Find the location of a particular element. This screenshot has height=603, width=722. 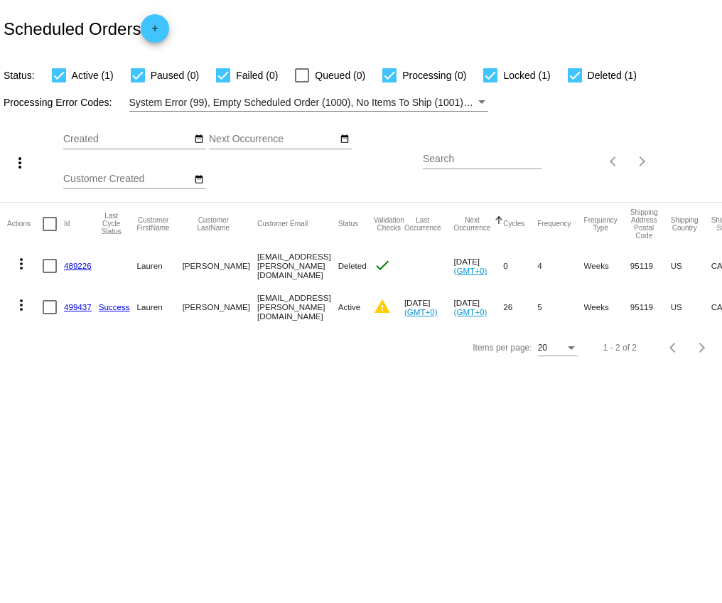

span: Paused (0) is located at coordinates (175, 75).